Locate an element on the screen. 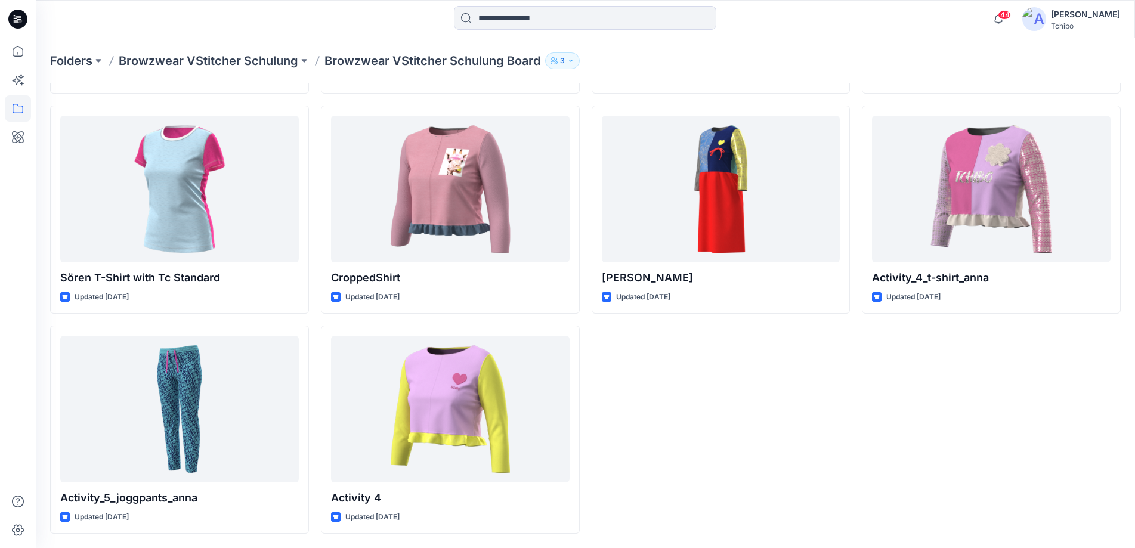 Image resolution: width=1135 pixels, height=548 pixels. p: Sören T-Shirt with Tc Standard is located at coordinates (180, 278).